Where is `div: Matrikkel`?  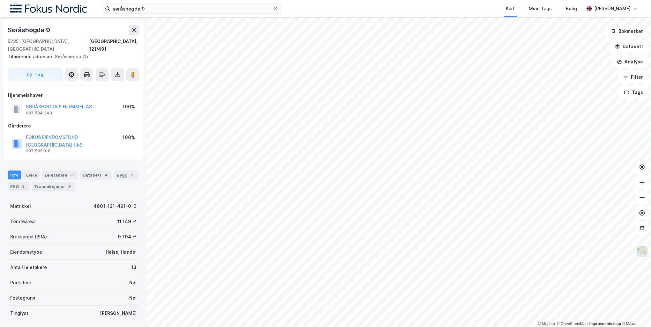 div: Matrikkel is located at coordinates (20, 206).